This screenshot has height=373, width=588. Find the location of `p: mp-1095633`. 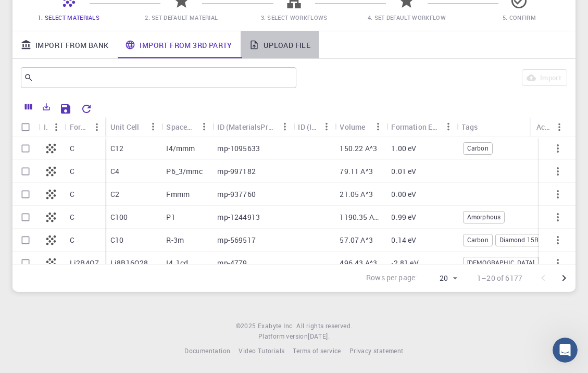

p: mp-1095633 is located at coordinates (239, 148).